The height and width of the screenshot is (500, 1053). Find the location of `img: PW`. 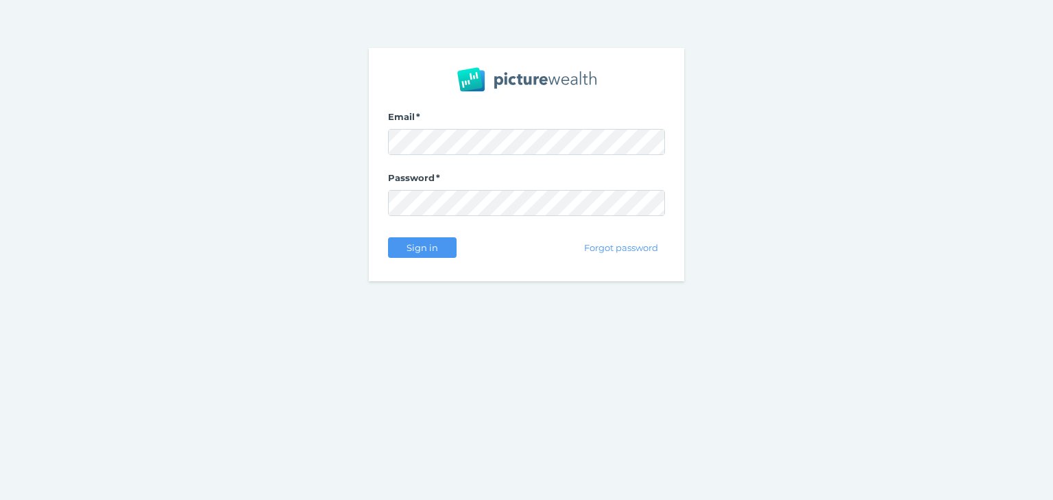

img: PW is located at coordinates (526, 80).